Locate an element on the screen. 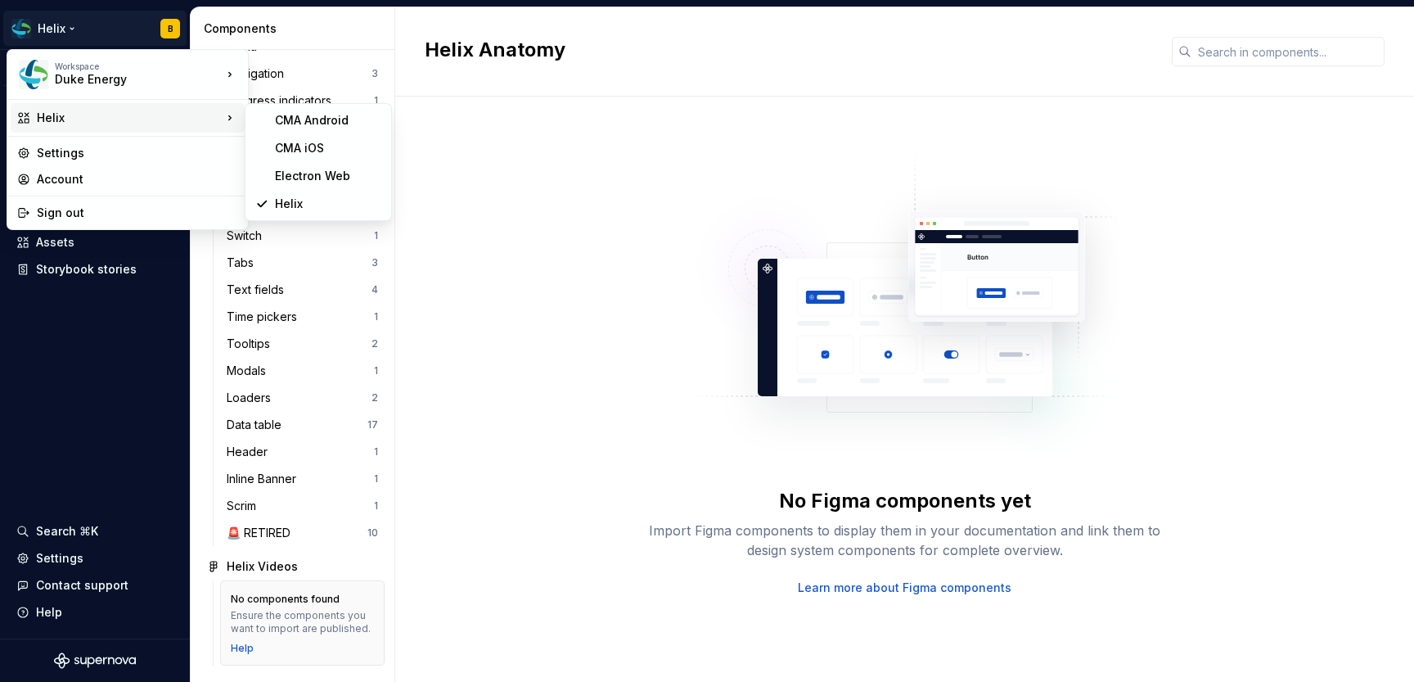 This screenshot has width=1414, height=682. div: Sign out is located at coordinates (137, 213).